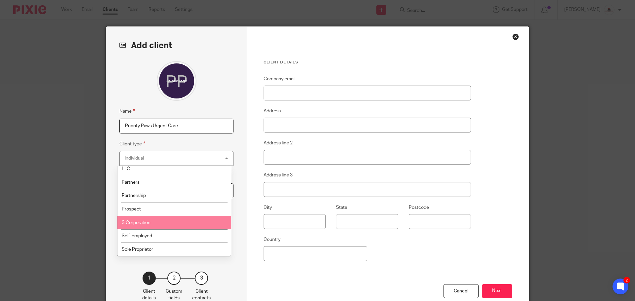 The height and width of the screenshot is (301, 635). I want to click on label: State, so click(342, 208).